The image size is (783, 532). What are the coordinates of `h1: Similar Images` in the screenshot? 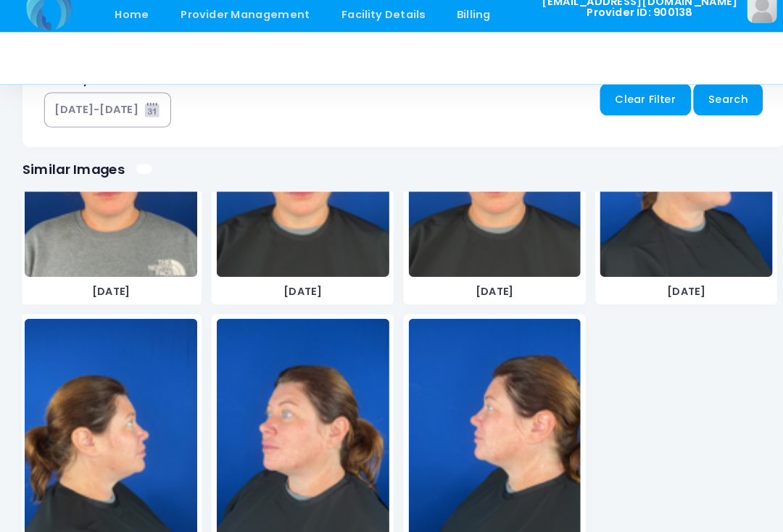 It's located at (71, 180).